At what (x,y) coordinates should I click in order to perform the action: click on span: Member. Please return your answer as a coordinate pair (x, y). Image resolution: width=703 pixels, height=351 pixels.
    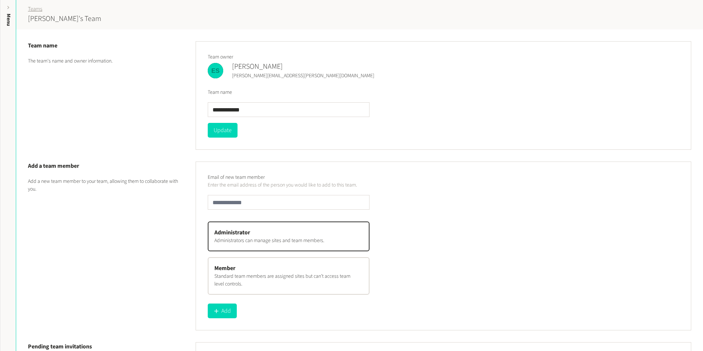
    Looking at the image, I should click on (225, 268).